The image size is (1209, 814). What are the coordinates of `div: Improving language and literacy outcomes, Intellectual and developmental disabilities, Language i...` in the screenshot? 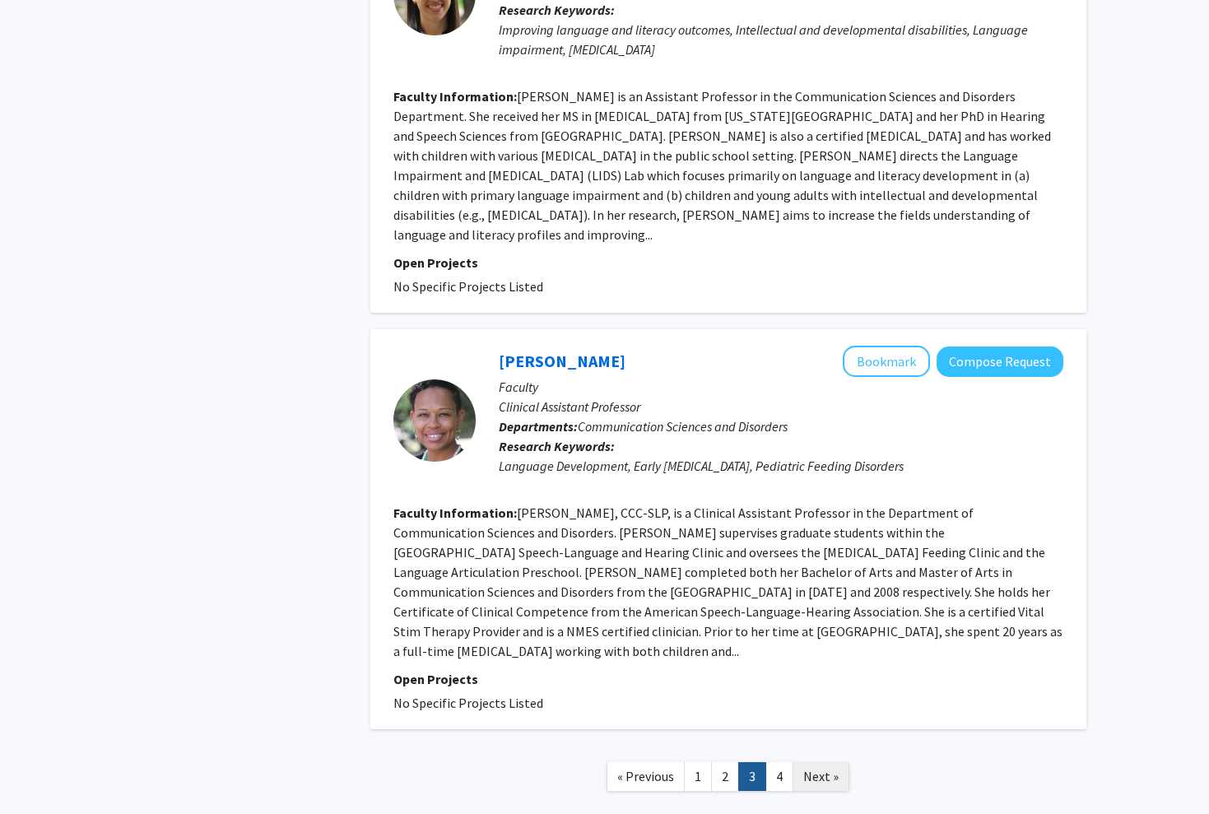 It's located at (781, 40).